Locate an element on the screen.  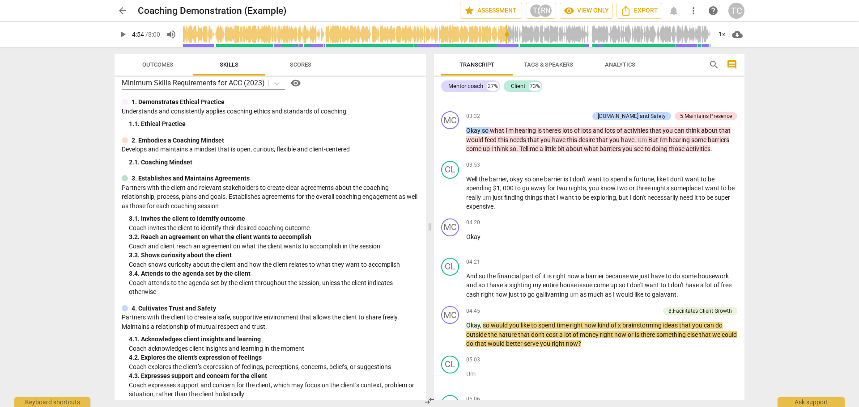
span: 4:54 is located at coordinates (138, 34).